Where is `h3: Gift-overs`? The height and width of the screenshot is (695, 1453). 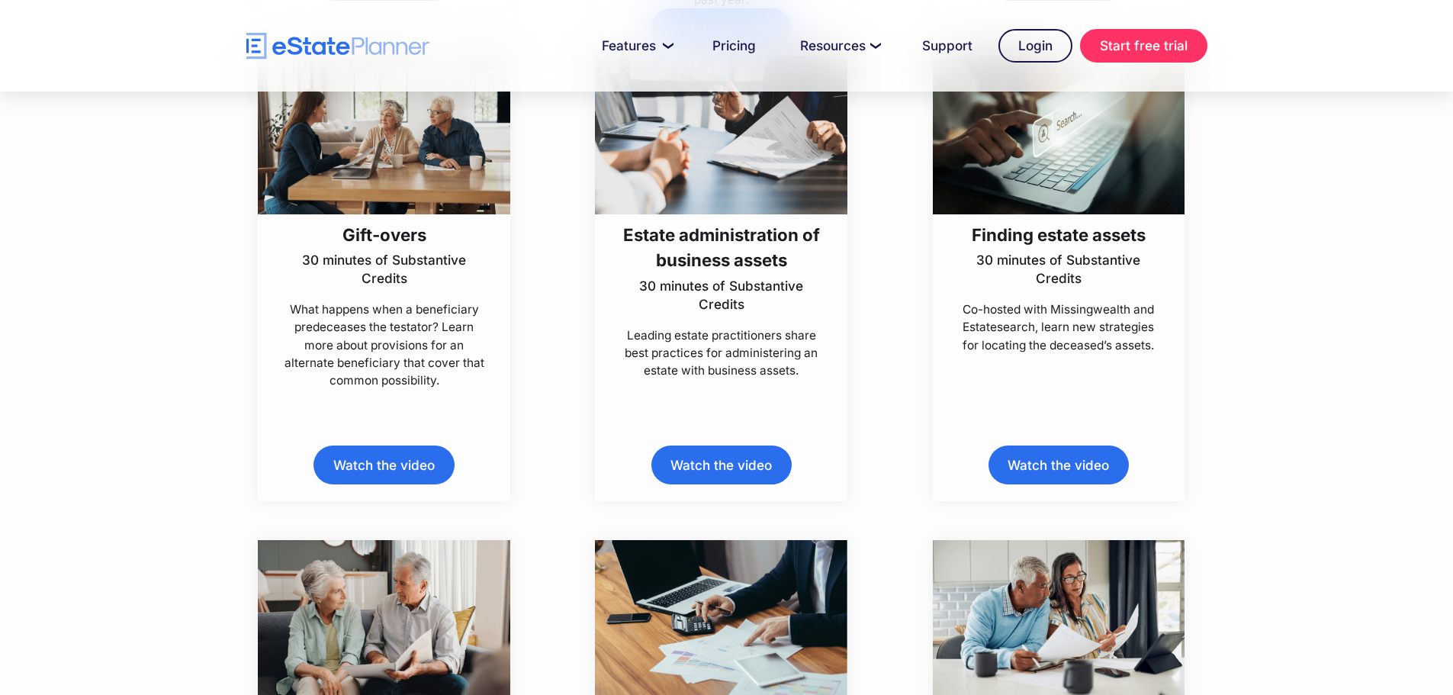
h3: Gift-overs is located at coordinates (384, 234).